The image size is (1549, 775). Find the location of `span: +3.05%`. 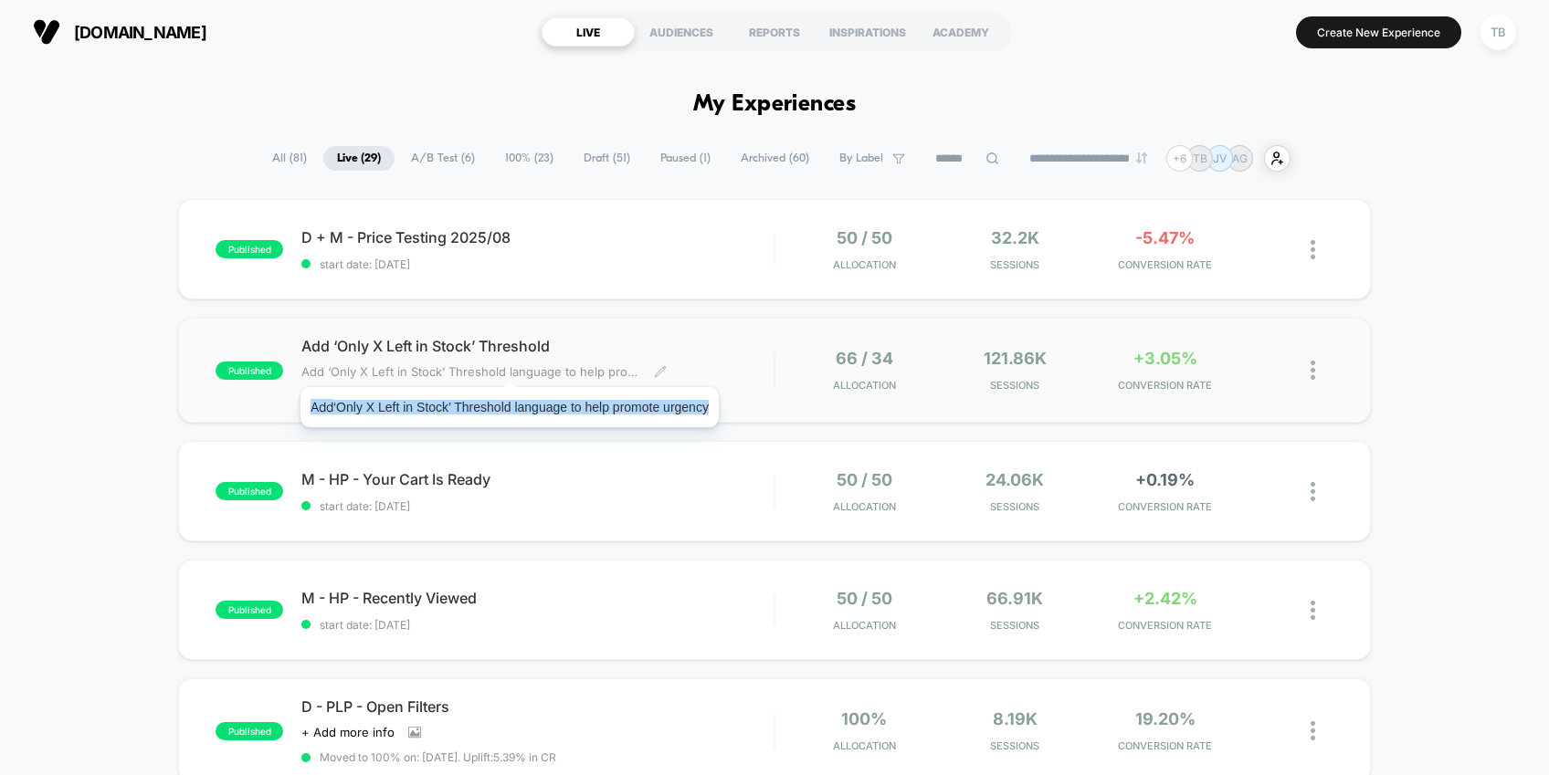

span: +3.05% is located at coordinates (1165, 358).